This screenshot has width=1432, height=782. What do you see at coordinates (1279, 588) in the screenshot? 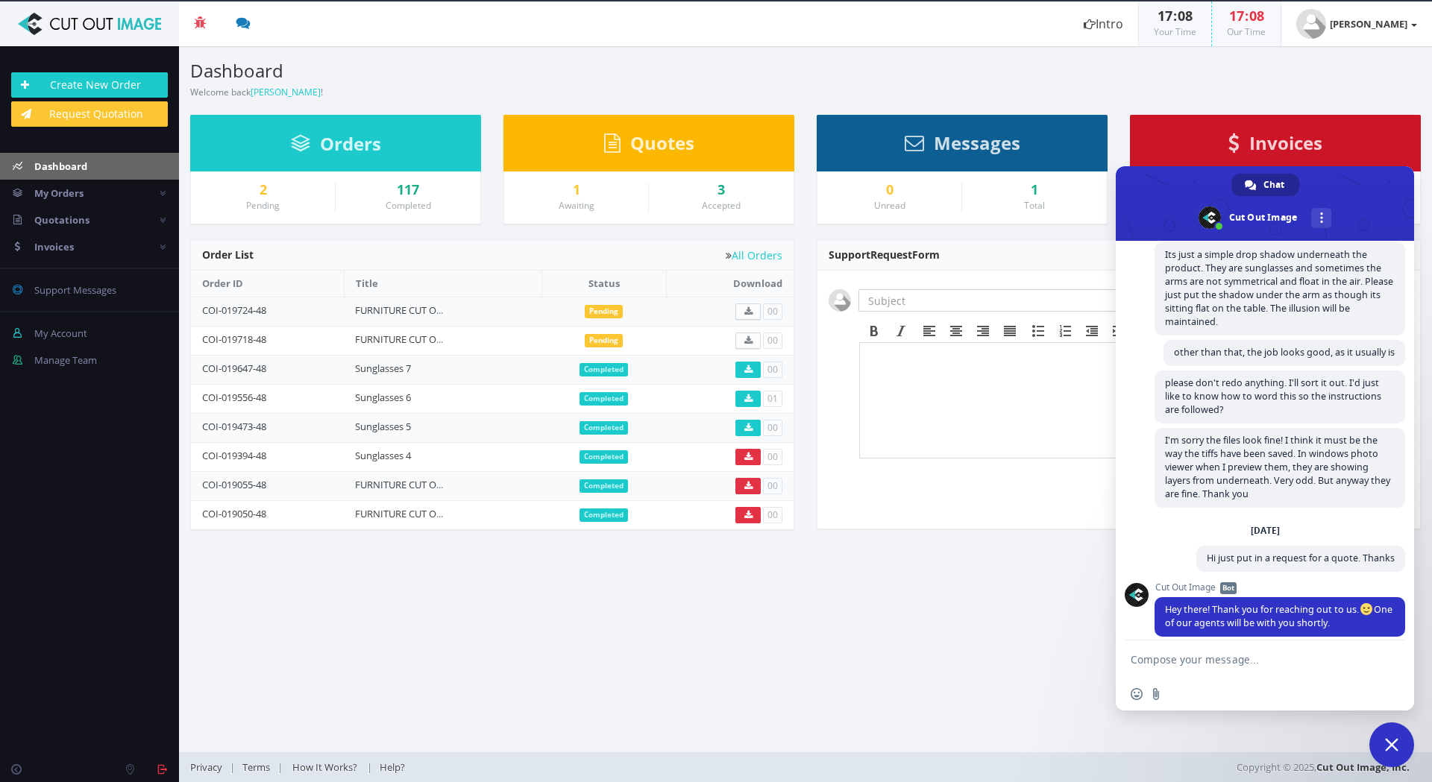
I see `span: Cut Out Image` at bounding box center [1279, 588].